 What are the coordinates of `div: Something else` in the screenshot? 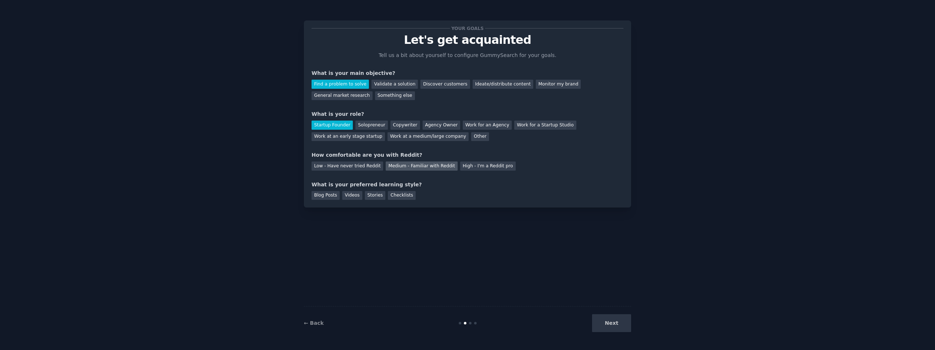 It's located at (395, 96).